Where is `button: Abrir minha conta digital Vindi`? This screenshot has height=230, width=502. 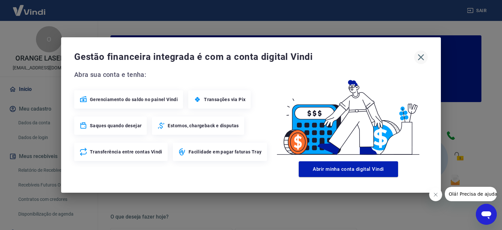
button: Abrir minha conta digital Vindi is located at coordinates (348, 169).